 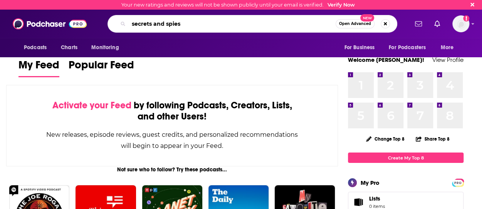 What do you see at coordinates (376, 207) in the screenshot?
I see `span: 0 items` at bounding box center [376, 207].